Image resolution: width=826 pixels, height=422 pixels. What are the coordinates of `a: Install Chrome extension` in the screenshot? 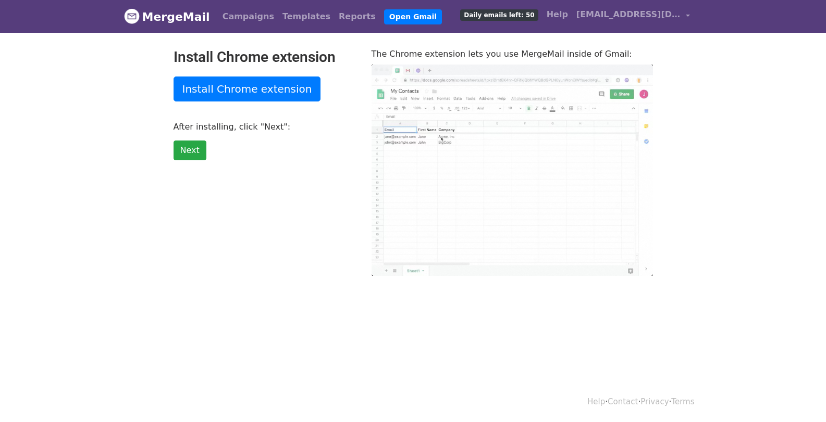 It's located at (247, 89).